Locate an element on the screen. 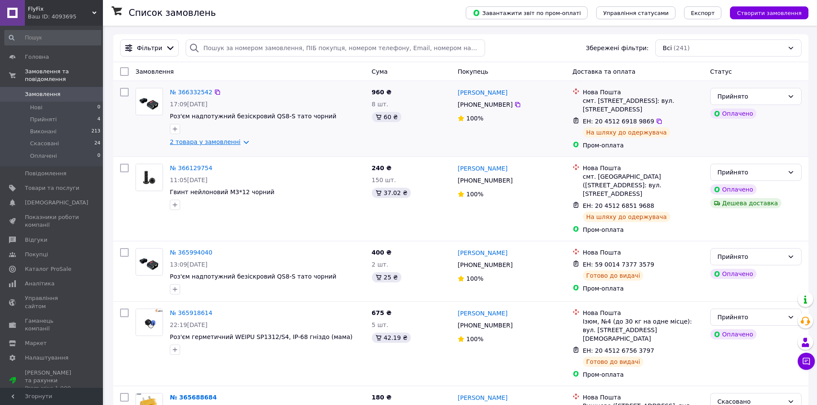 The image size is (817, 405). span: Експорт is located at coordinates (703, 13).